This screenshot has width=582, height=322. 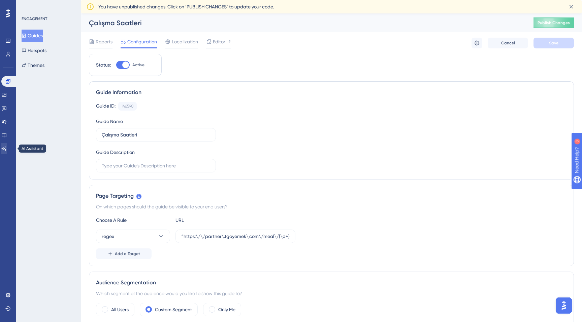 I want to click on div: ENGAGEMENT, so click(x=34, y=19).